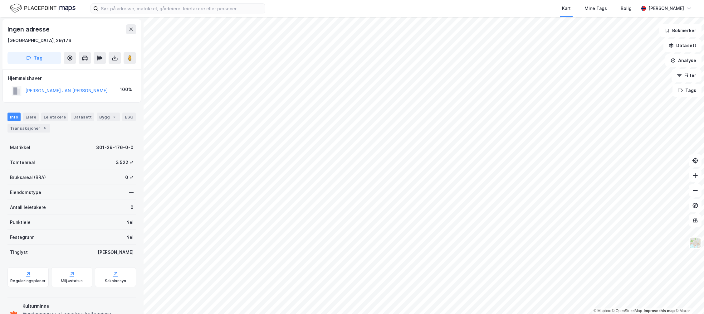  Describe the element at coordinates (626, 8) in the screenshot. I see `div: Bolig` at that location.